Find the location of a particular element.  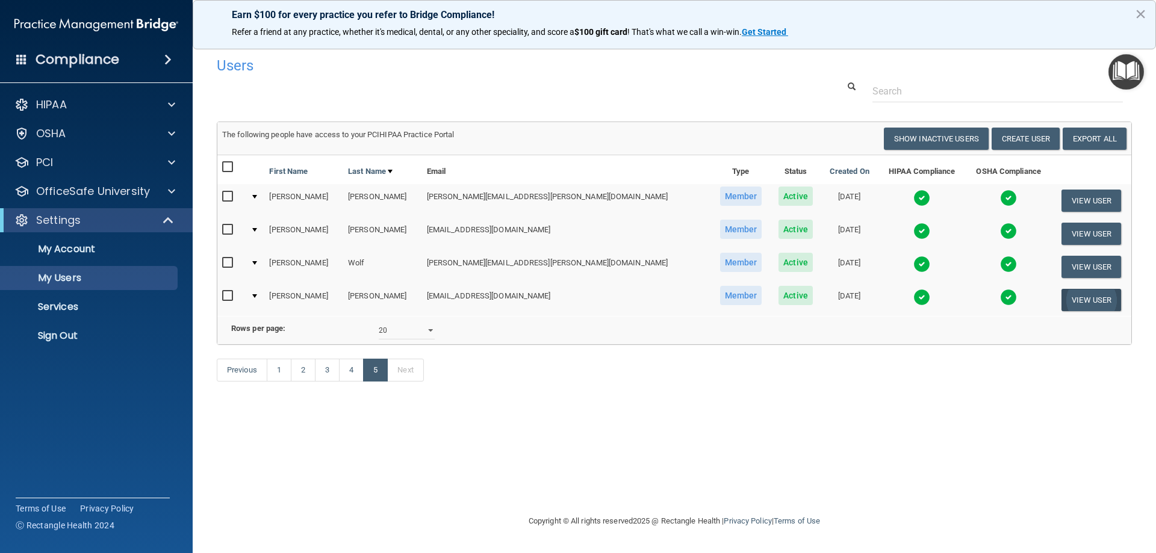

p: Settings is located at coordinates (58, 220).